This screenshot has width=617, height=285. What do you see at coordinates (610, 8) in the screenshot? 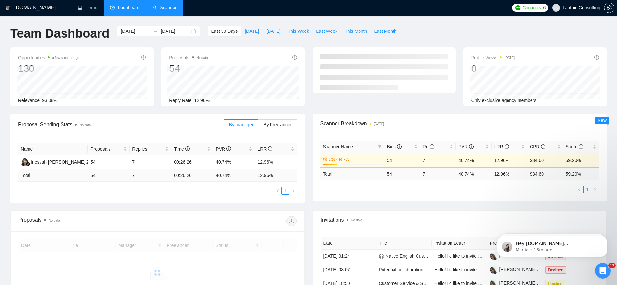
I see `a: setting` at bounding box center [610, 8].